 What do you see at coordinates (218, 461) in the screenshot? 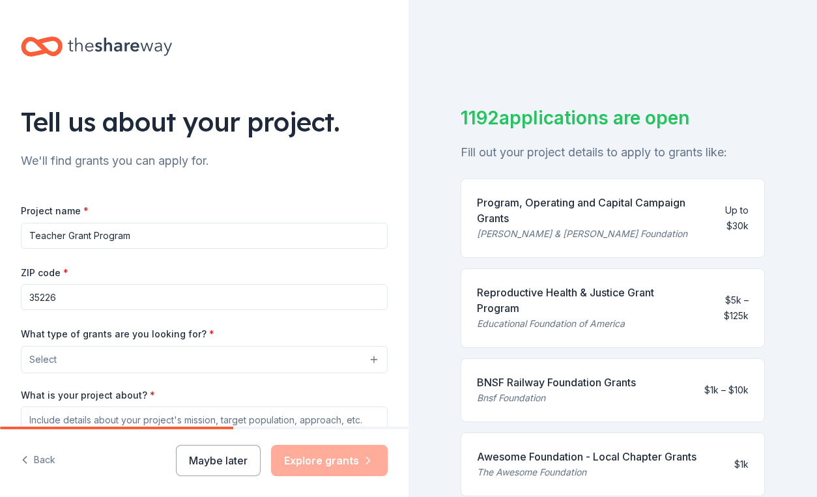
I see `button: Maybe later` at bounding box center [218, 461].